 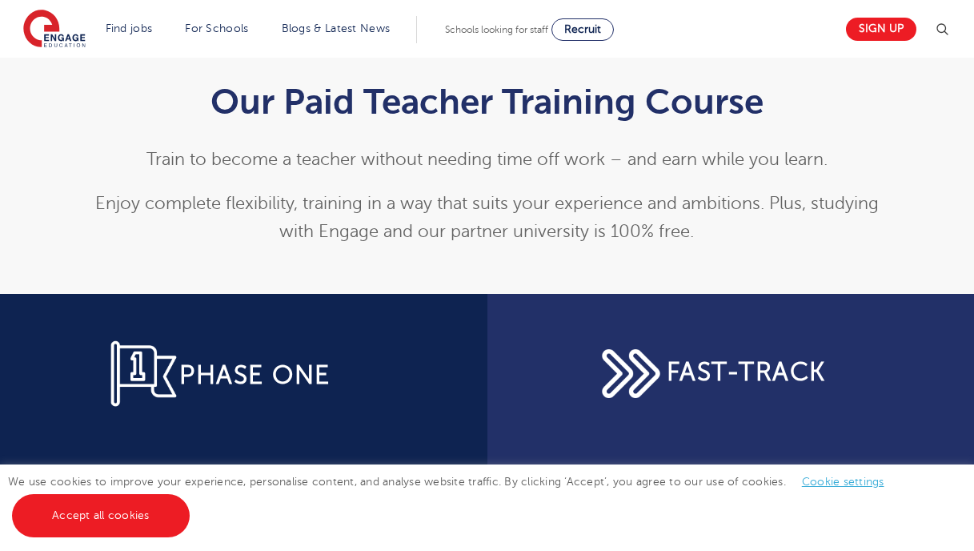 What do you see at coordinates (129, 28) in the screenshot?
I see `a: Find jobs` at bounding box center [129, 28].